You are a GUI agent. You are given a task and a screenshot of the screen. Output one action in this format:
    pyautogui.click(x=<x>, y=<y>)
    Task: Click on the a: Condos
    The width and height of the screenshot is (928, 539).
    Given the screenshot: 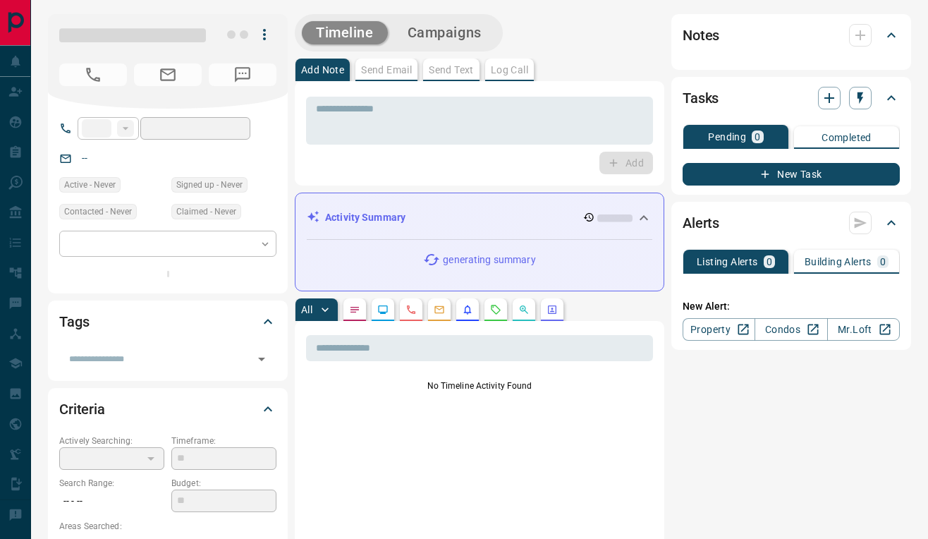 What is the action you would take?
    pyautogui.click(x=790, y=329)
    